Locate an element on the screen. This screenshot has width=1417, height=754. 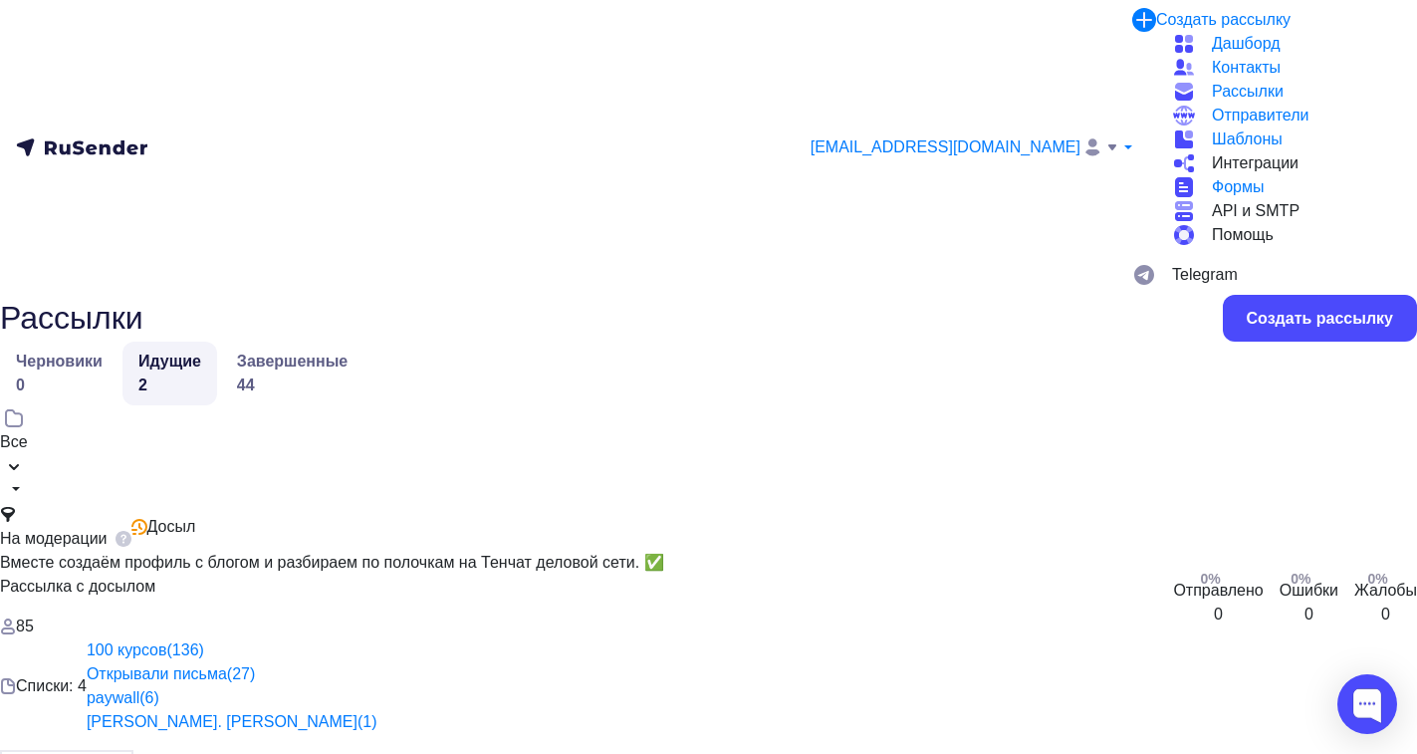
span: Шаблоны is located at coordinates (1247, 139).